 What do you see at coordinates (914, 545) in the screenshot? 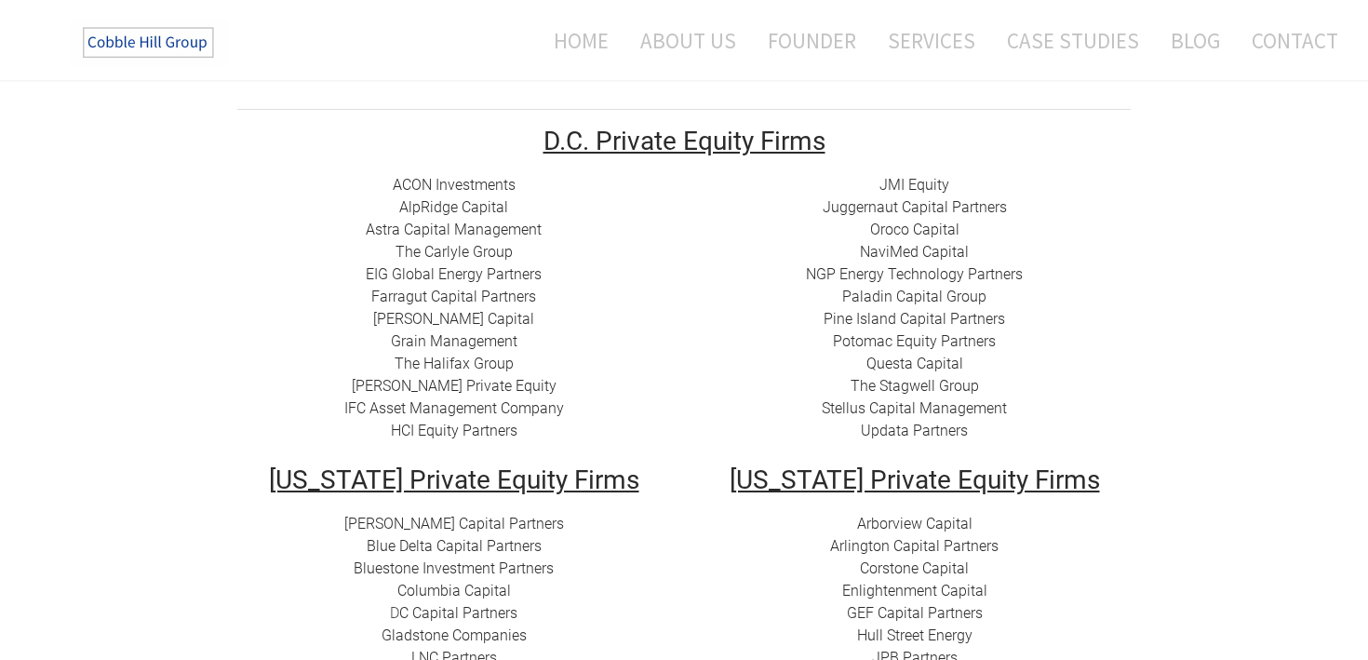
I see `a: Arlington Capital Partners​` at bounding box center [914, 545].